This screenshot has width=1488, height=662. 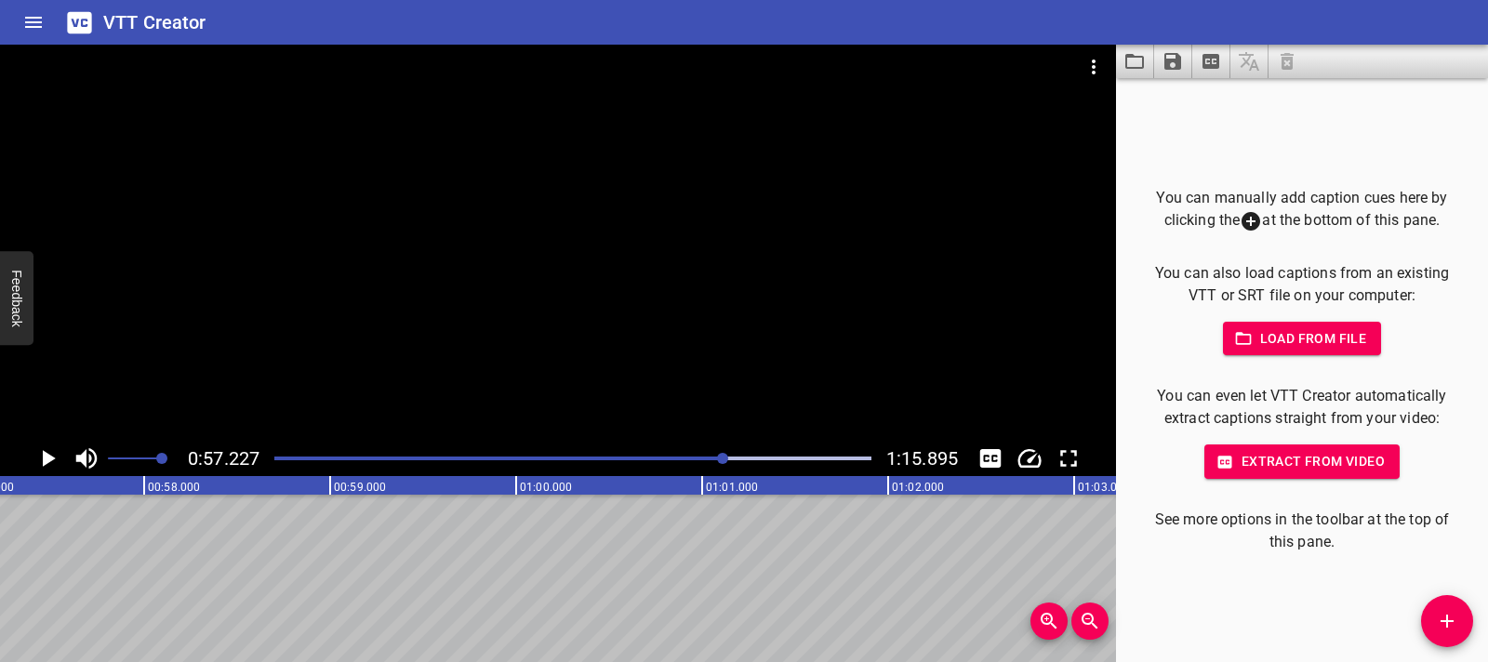 I want to click on button: Video Options, so click(x=1094, y=67).